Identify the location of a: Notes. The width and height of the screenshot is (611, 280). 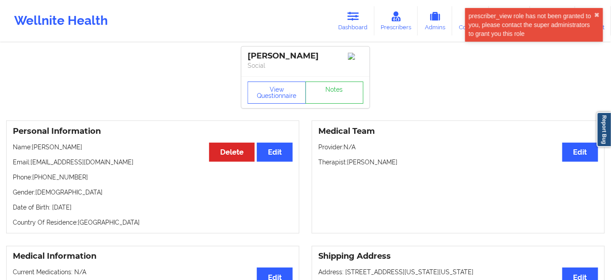
(335, 92).